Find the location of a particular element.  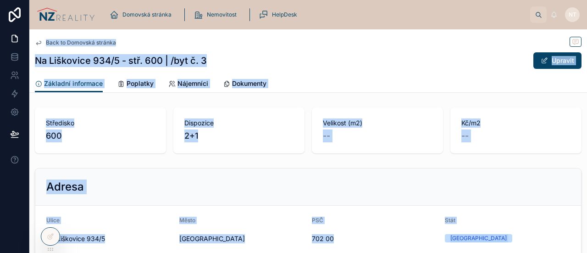

a: Poplatky is located at coordinates (135, 84).